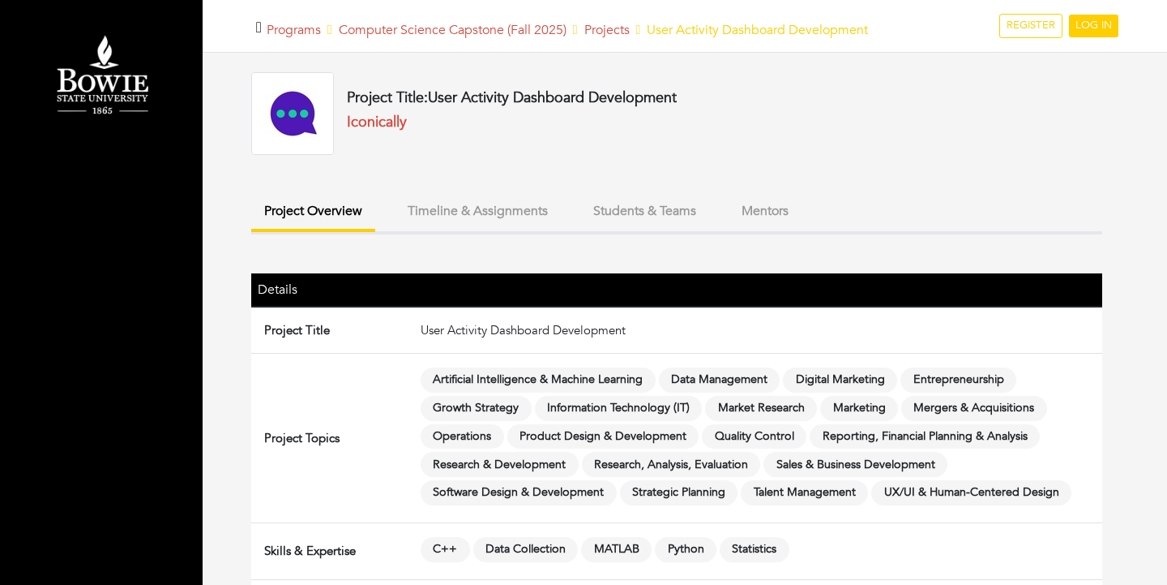 Image resolution: width=1167 pixels, height=585 pixels. Describe the element at coordinates (765, 211) in the screenshot. I see `button: Mentors` at that location.